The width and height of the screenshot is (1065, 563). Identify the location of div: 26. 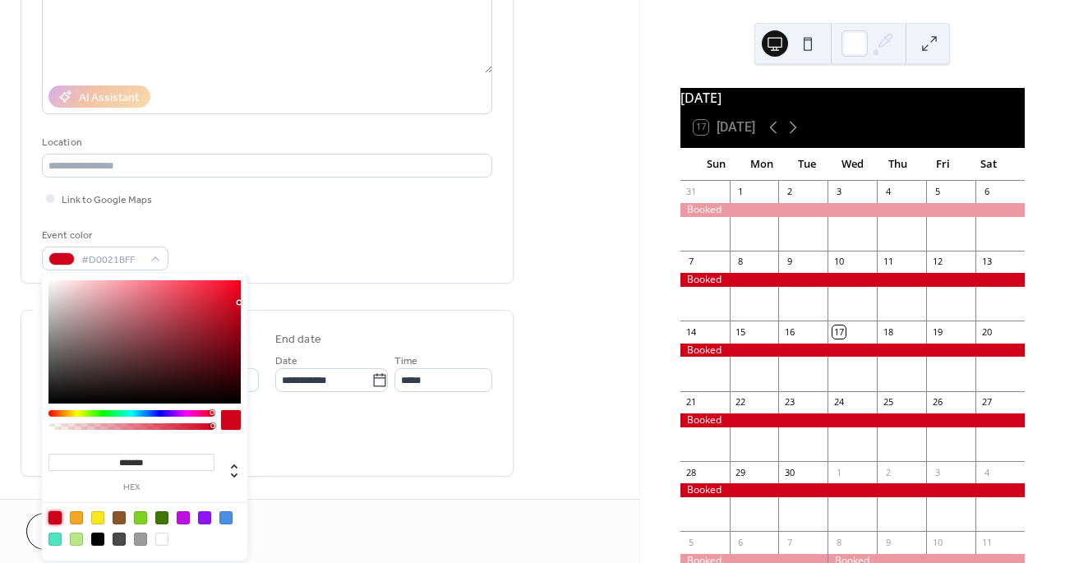
(937, 402).